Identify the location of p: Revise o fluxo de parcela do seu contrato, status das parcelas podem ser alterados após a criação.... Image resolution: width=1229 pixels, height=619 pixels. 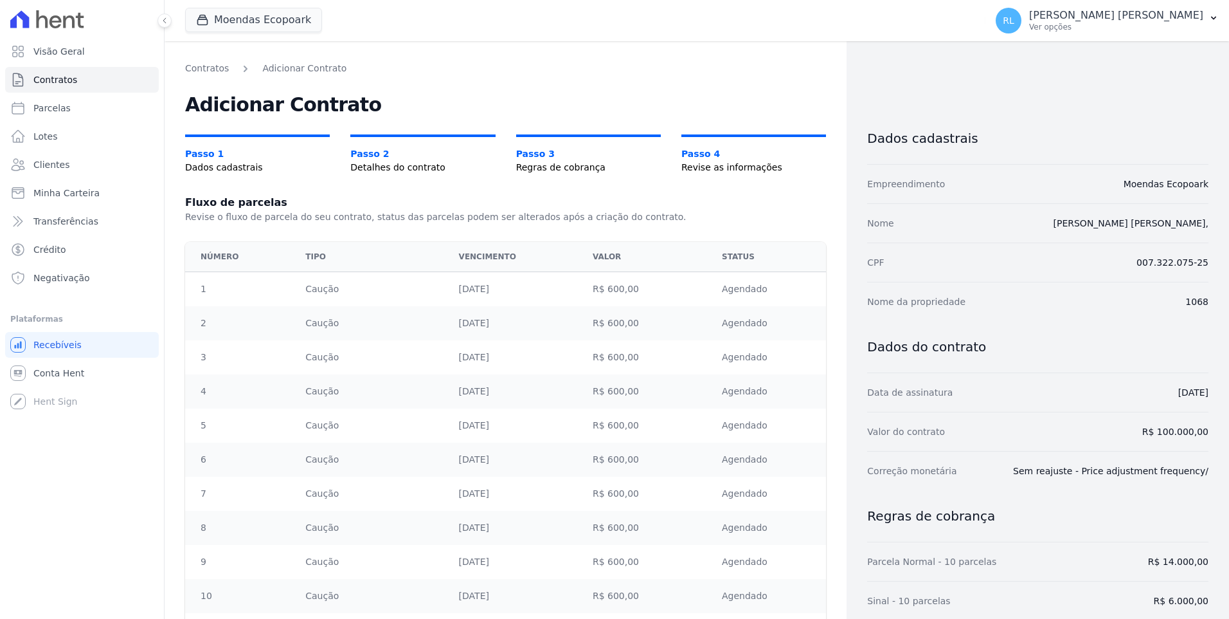
(505, 217).